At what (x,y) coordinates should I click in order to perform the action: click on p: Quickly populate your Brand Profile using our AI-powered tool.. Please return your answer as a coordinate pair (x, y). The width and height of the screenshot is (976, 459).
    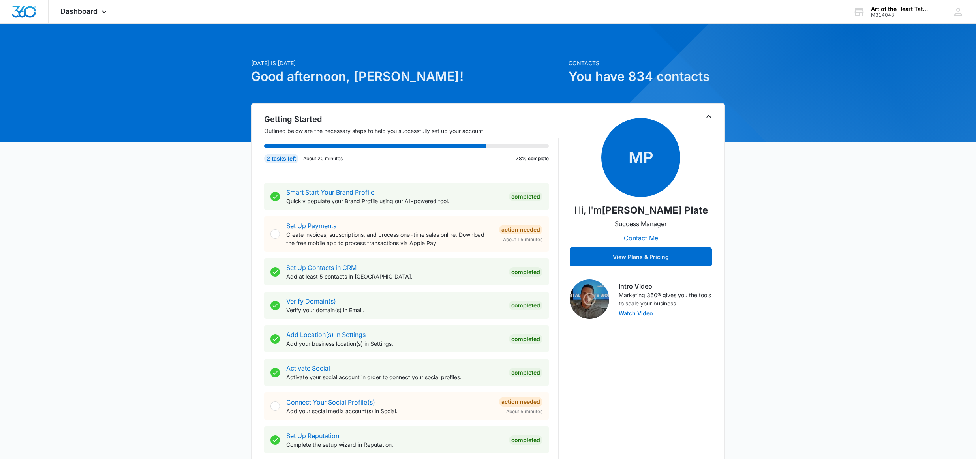
    Looking at the image, I should click on (394, 201).